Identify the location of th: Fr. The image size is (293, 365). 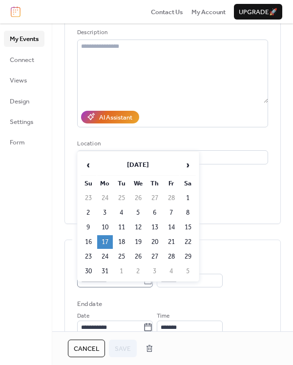
(171, 183).